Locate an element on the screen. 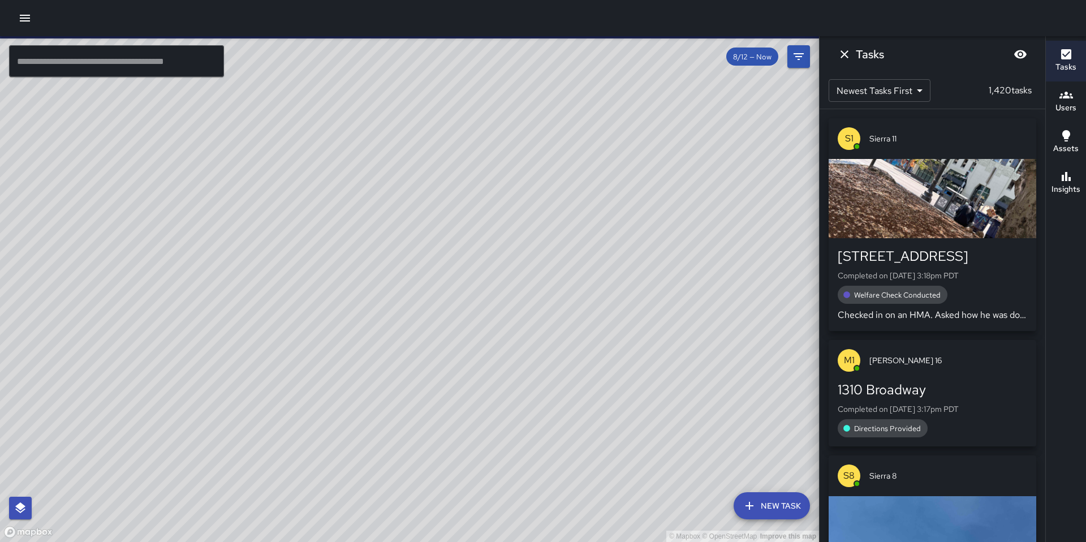  p: Checked in on an HMA. Asked how he was doing and he said he was doing good code 4 is located at coordinates (932, 315).